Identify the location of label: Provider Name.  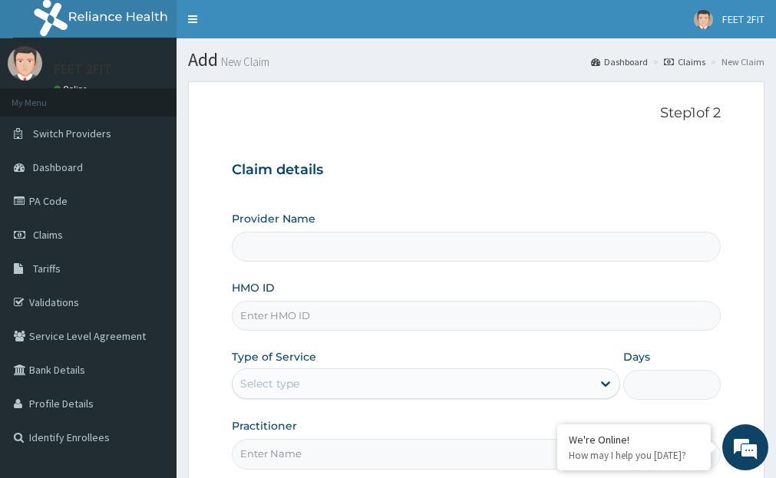
(273, 219).